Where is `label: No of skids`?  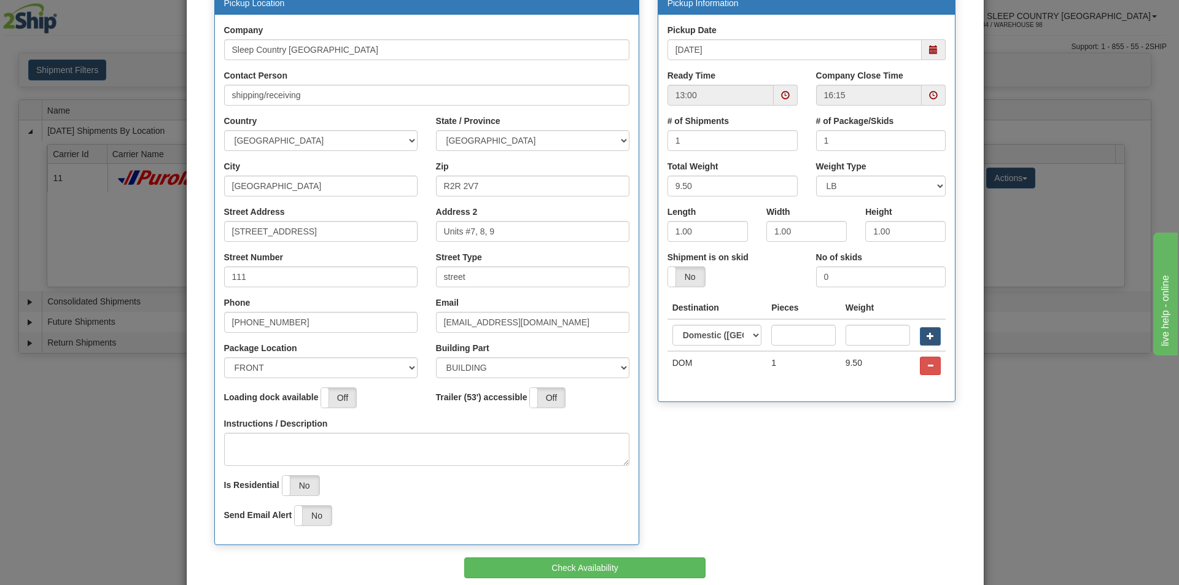
label: No of skids is located at coordinates (839, 257).